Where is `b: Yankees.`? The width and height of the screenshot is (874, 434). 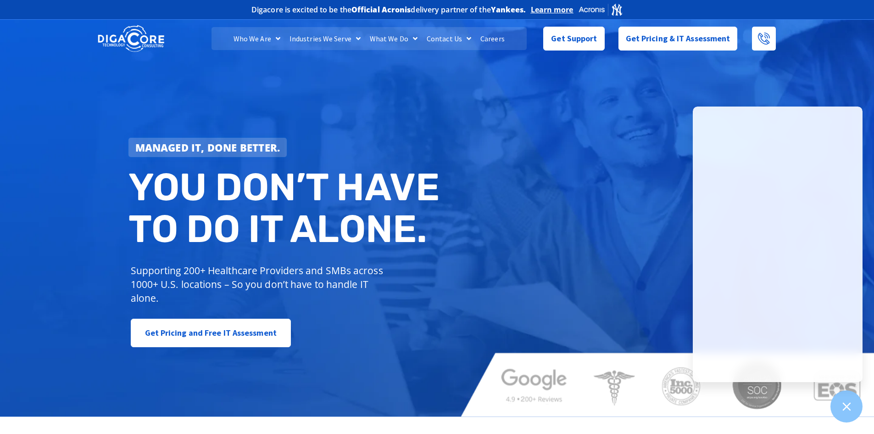 b: Yankees. is located at coordinates (508, 10).